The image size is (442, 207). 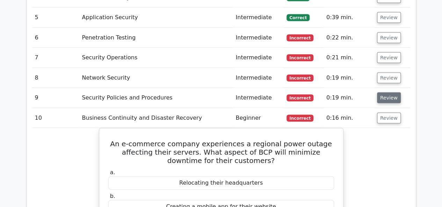 I want to click on td: Network Security, so click(x=156, y=78).